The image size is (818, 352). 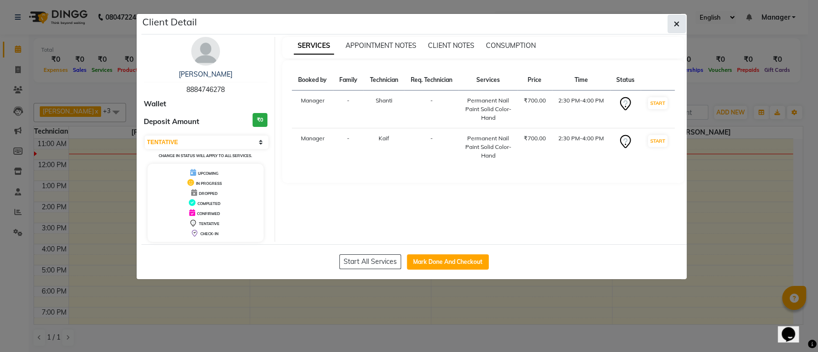 What do you see at coordinates (208, 214) in the screenshot?
I see `span: CONFIRMED` at bounding box center [208, 214].